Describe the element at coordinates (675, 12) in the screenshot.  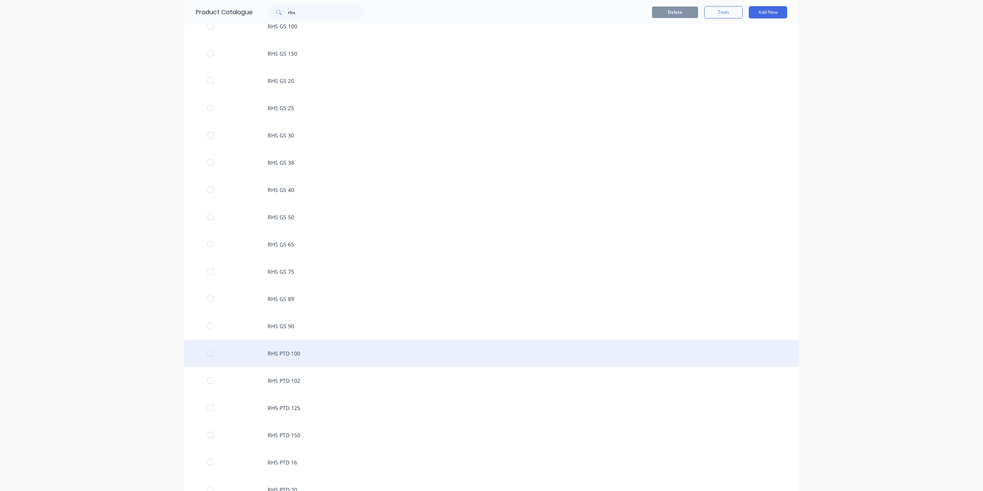
I see `button: Delete` at that location.